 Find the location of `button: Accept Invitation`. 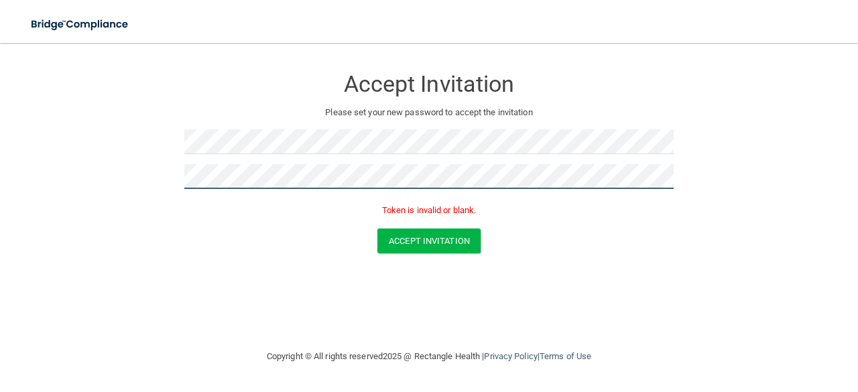

button: Accept Invitation is located at coordinates (429, 241).